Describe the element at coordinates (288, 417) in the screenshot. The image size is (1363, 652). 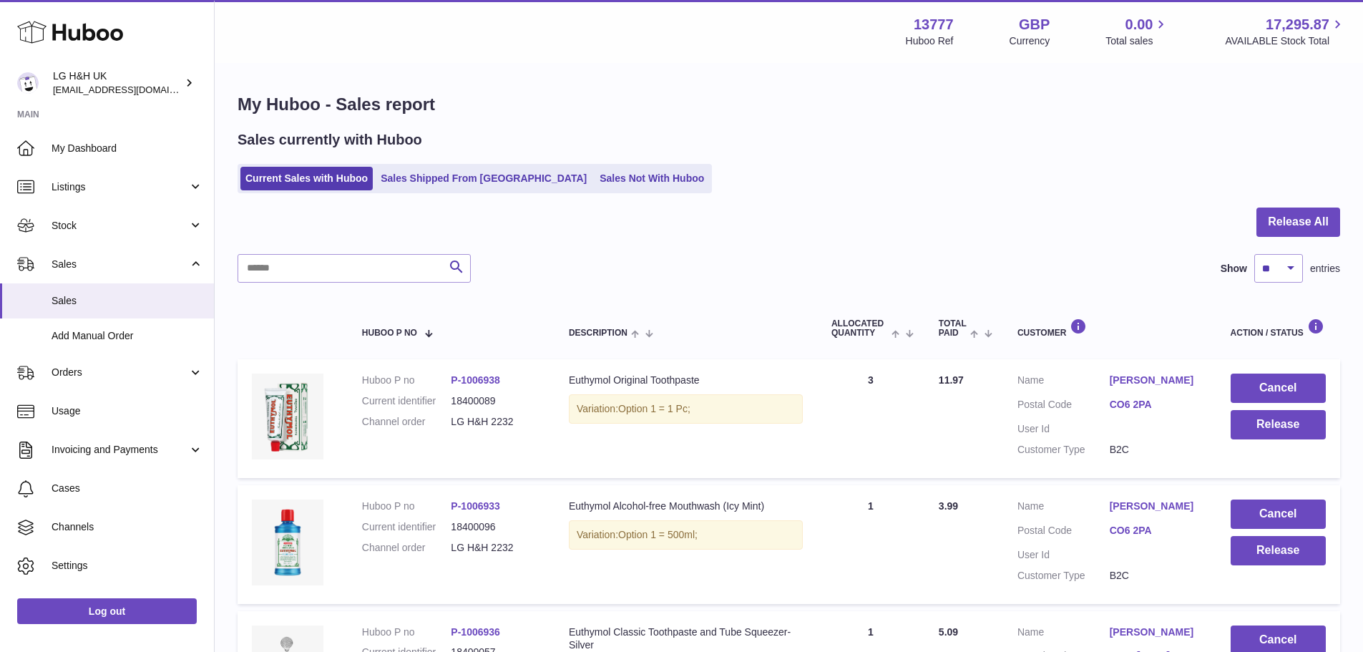
I see `img: Euthymol_Original_Toothpaste_Image-1.webp` at that location.